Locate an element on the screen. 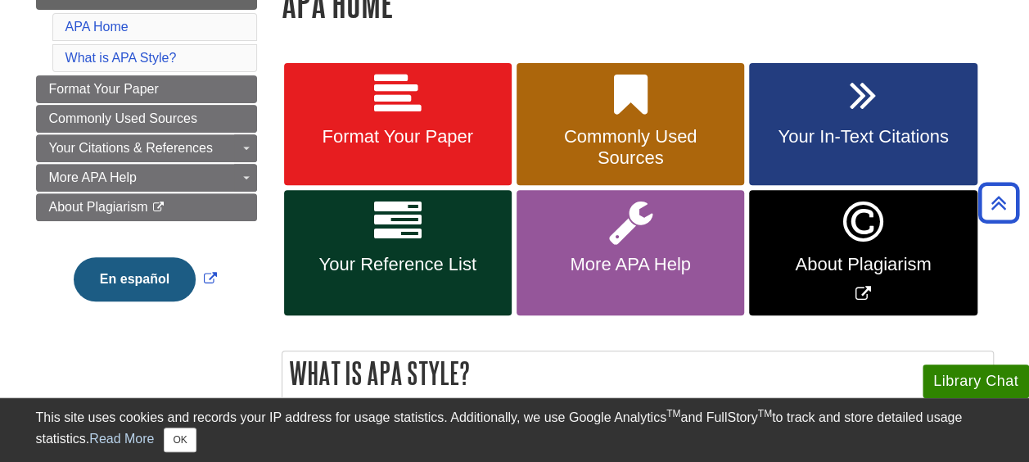 The width and height of the screenshot is (1029, 462). a: Your In-Text Citations is located at coordinates (863, 124).